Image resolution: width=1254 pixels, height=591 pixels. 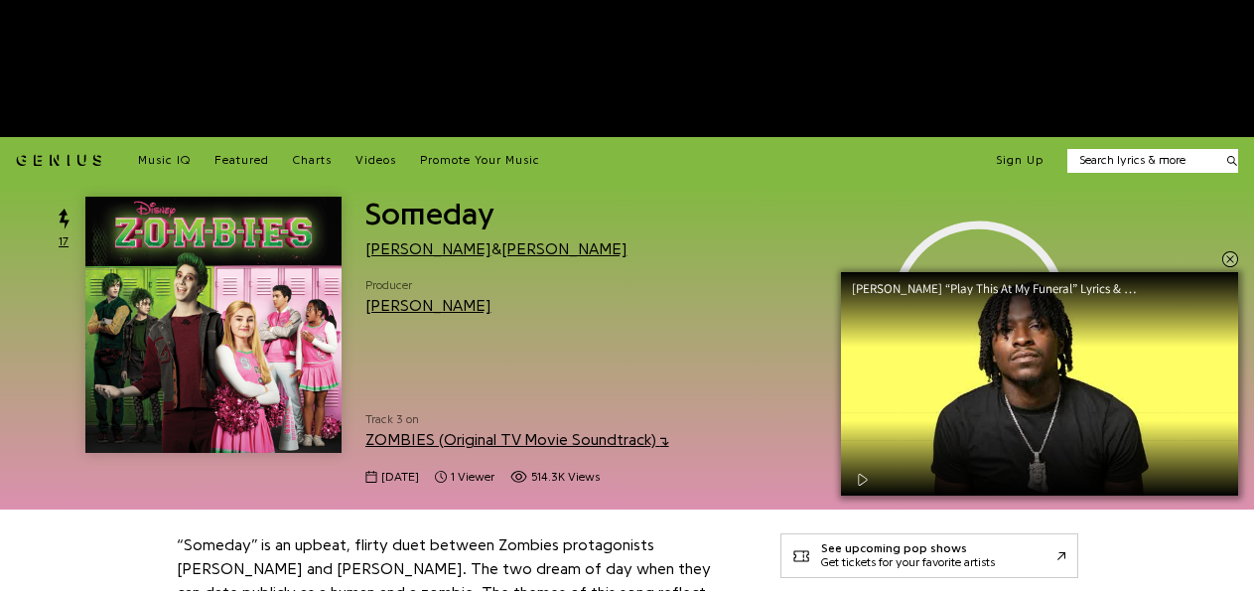 I want to click on div: Get tickets for your favorite artists, so click(x=907, y=563).